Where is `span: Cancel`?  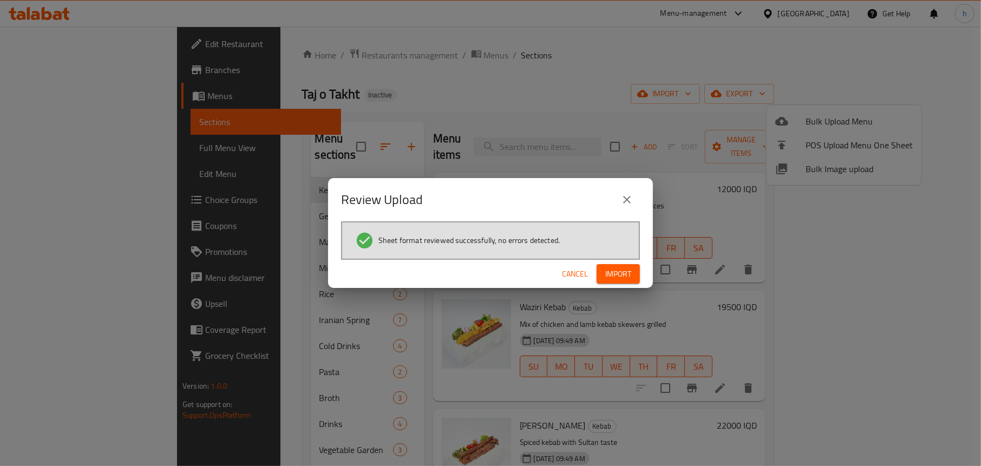 span: Cancel is located at coordinates (575, 274).